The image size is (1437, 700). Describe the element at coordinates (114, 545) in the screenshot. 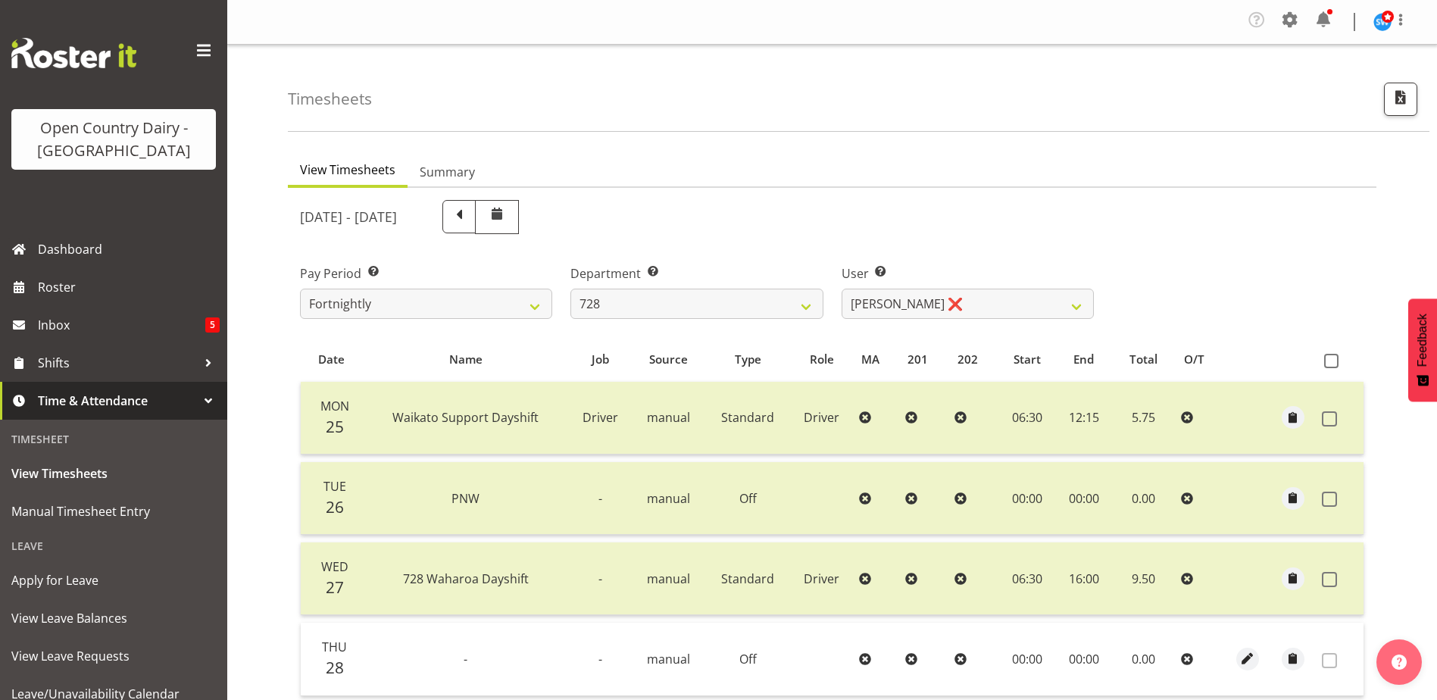

I see `div: Leave` at that location.